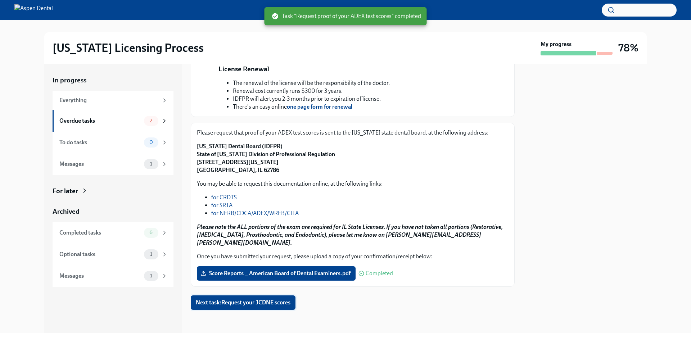  Describe the element at coordinates (556, 44) in the screenshot. I see `strong: My progress` at that location.